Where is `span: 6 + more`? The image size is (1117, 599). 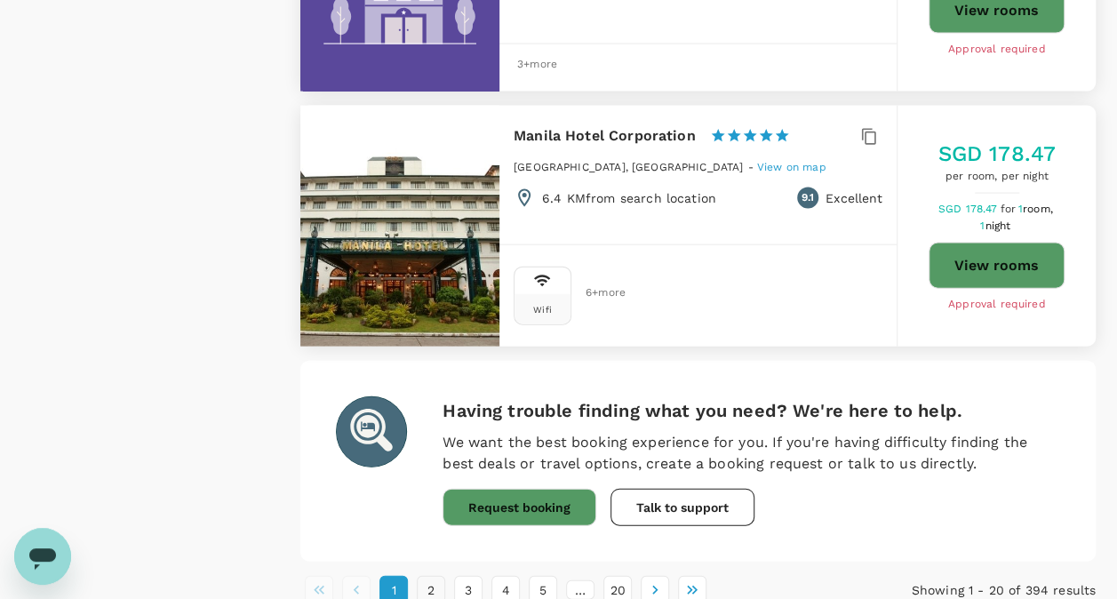 span: 6 + more is located at coordinates (599, 292).